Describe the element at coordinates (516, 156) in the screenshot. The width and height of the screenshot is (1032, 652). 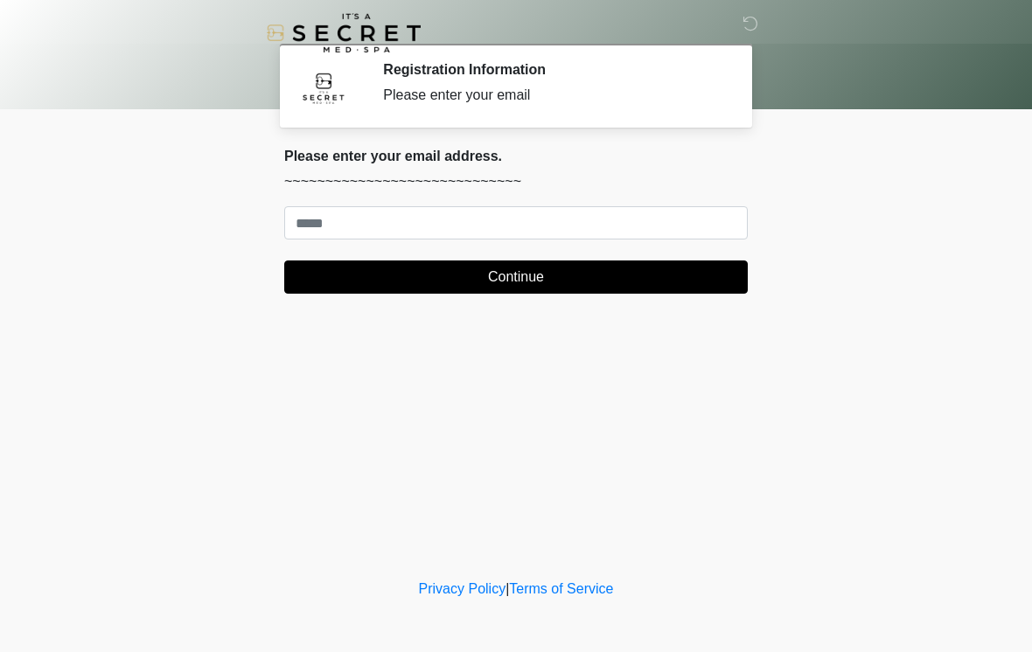
I see `h2: Please enter your email address.` at that location.